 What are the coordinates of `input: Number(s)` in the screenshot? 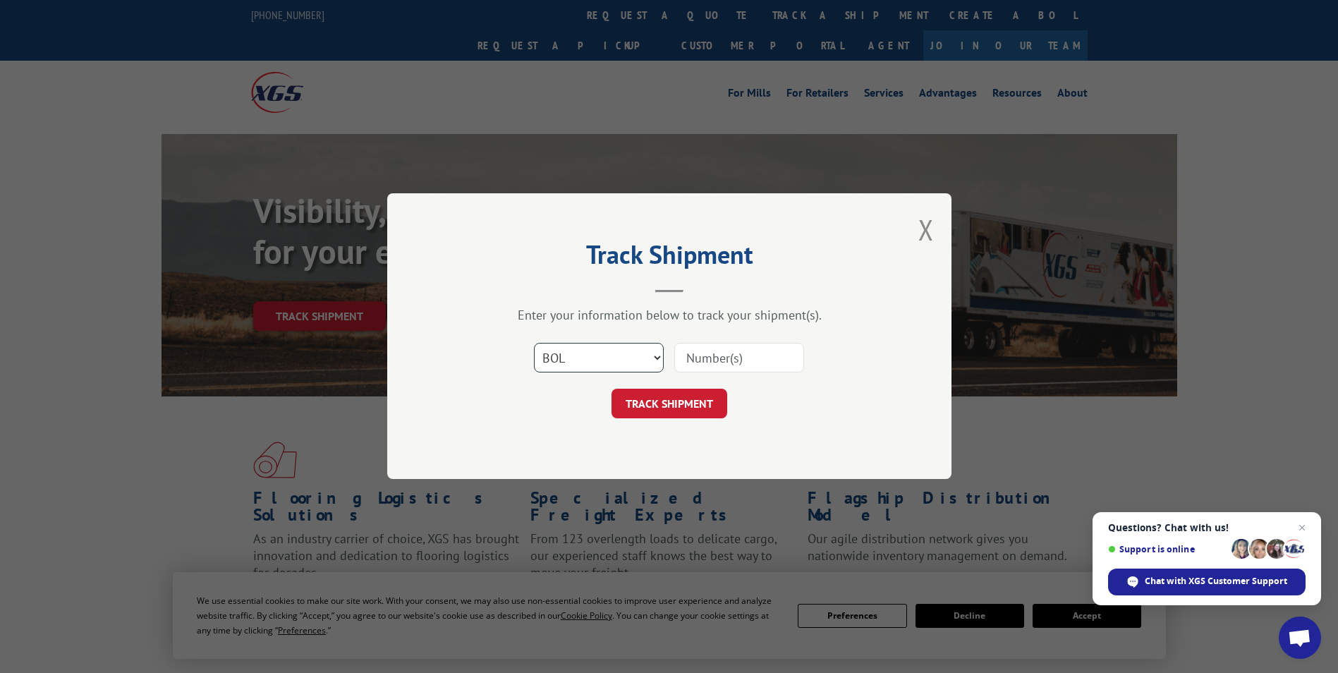 It's located at (739, 358).